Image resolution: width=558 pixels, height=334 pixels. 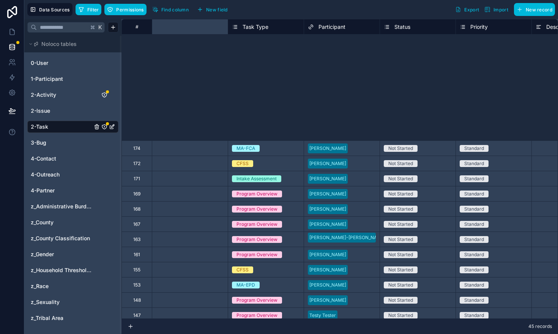 What do you see at coordinates (332, 27) in the screenshot?
I see `span: Participant` at bounding box center [332, 27].